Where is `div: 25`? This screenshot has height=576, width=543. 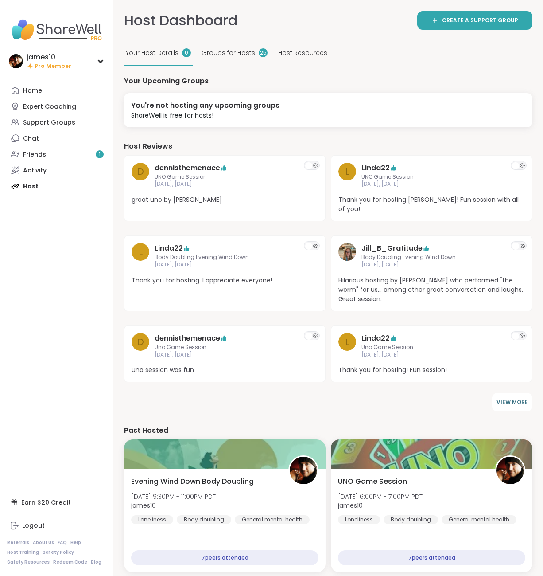 div: 25 is located at coordinates (263, 53).